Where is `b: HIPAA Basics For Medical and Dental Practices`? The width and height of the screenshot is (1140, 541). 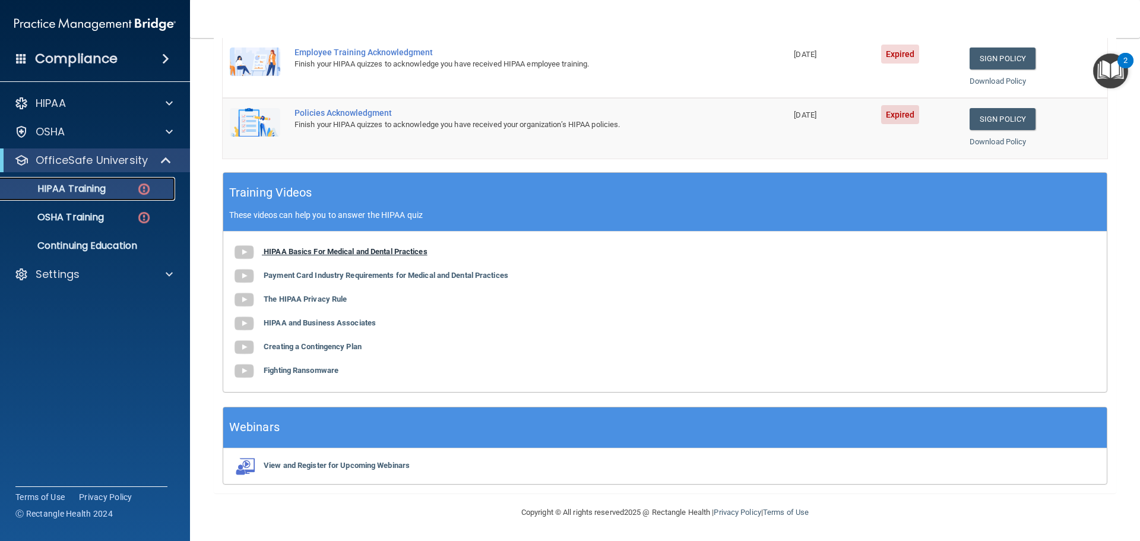 b: HIPAA Basics For Medical and Dental Practices is located at coordinates (346, 251).